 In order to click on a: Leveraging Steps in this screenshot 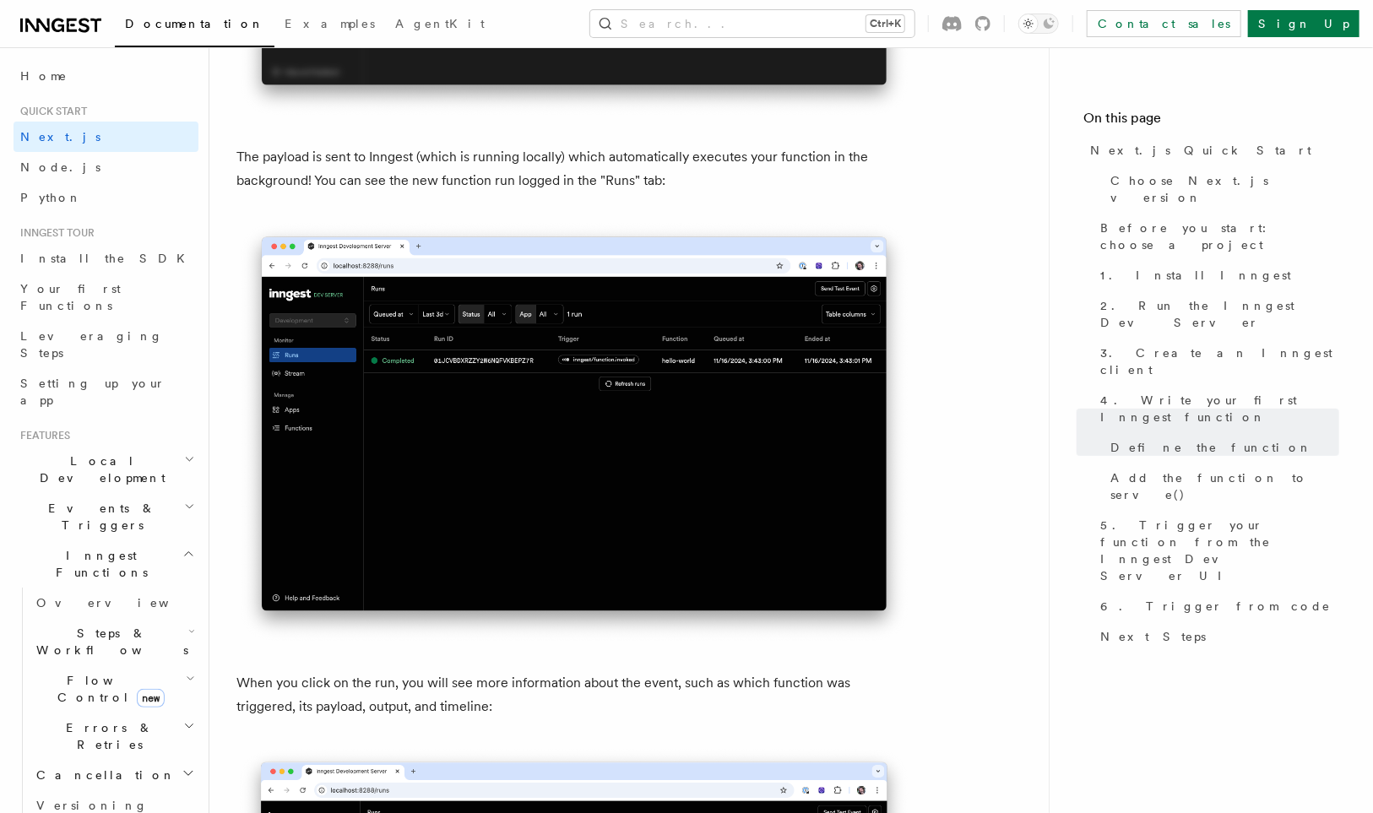, I will do `click(106, 345)`.